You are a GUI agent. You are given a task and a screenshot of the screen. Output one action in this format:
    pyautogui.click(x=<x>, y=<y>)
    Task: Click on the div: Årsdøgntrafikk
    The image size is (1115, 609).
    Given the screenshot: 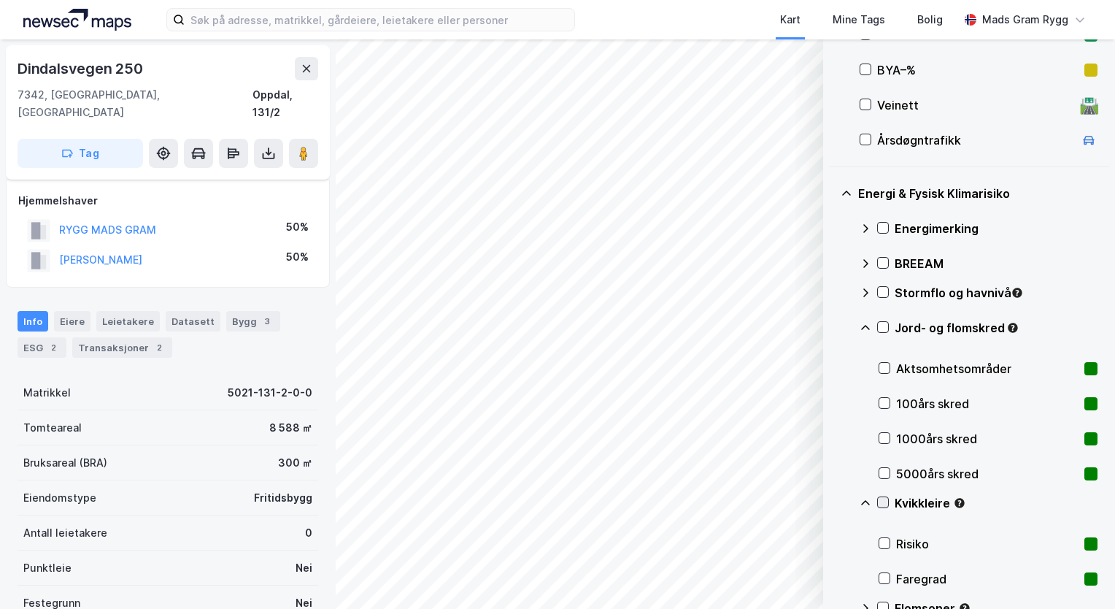 What is the action you would take?
    pyautogui.click(x=976, y=140)
    